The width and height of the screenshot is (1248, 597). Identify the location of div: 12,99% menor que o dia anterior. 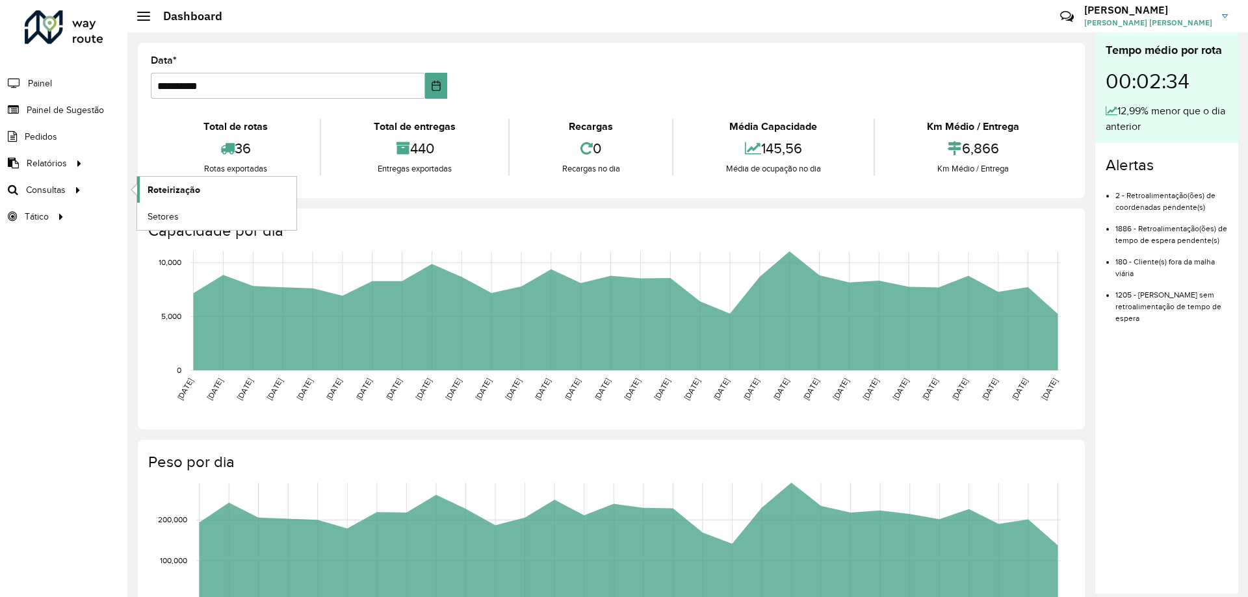
(1167, 119).